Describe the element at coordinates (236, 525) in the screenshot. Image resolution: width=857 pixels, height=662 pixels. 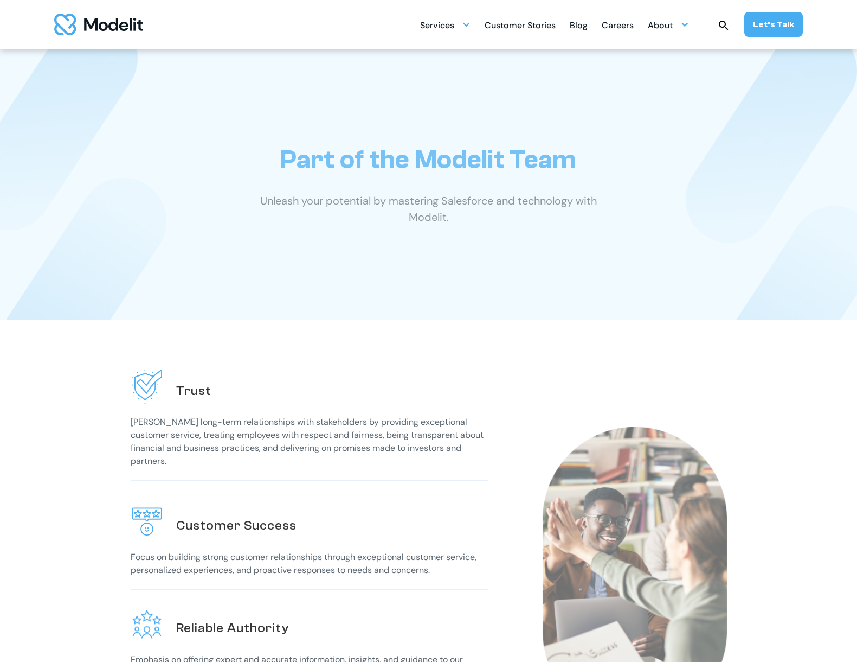
I see `h2: Customer Success` at that location.